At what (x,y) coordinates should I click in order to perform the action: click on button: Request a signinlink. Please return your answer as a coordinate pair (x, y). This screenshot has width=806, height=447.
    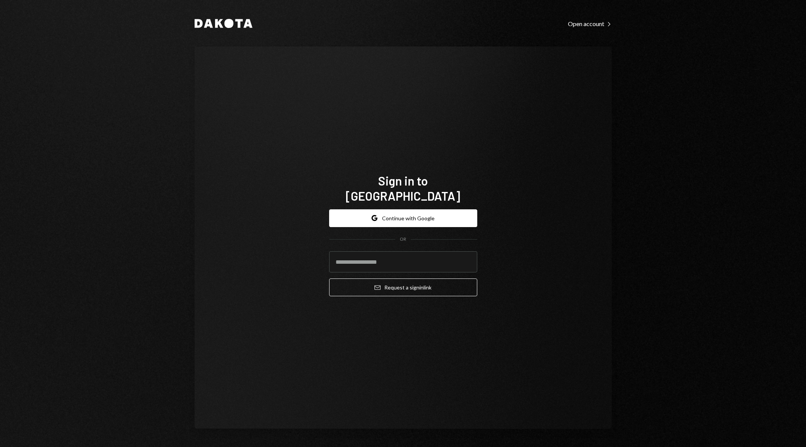
    Looking at the image, I should click on (403, 287).